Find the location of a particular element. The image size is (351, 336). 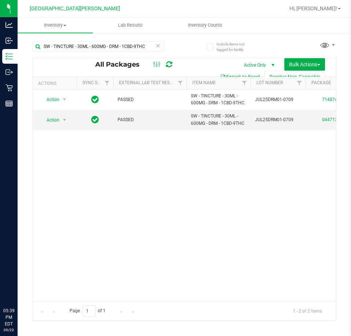

span: Page of 1 is located at coordinates (88, 311).